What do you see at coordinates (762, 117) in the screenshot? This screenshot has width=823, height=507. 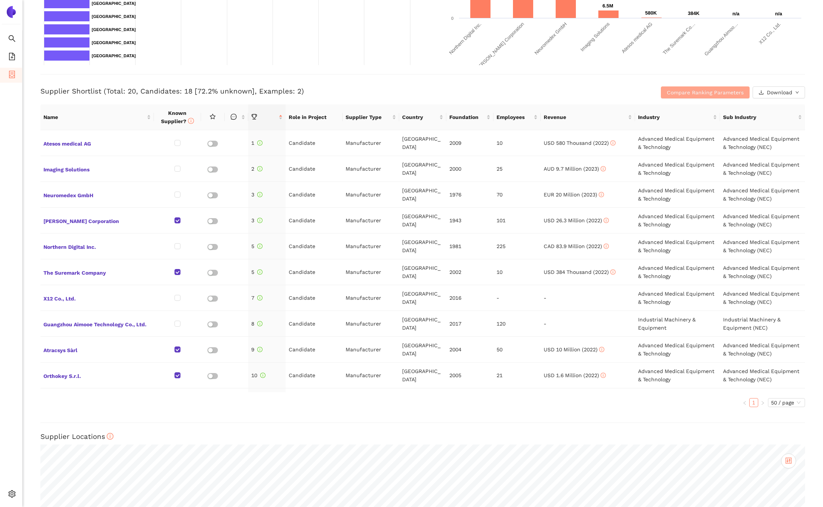 I see `th: this column's title is Sub Industry,this column is sortable` at bounding box center [762, 117].